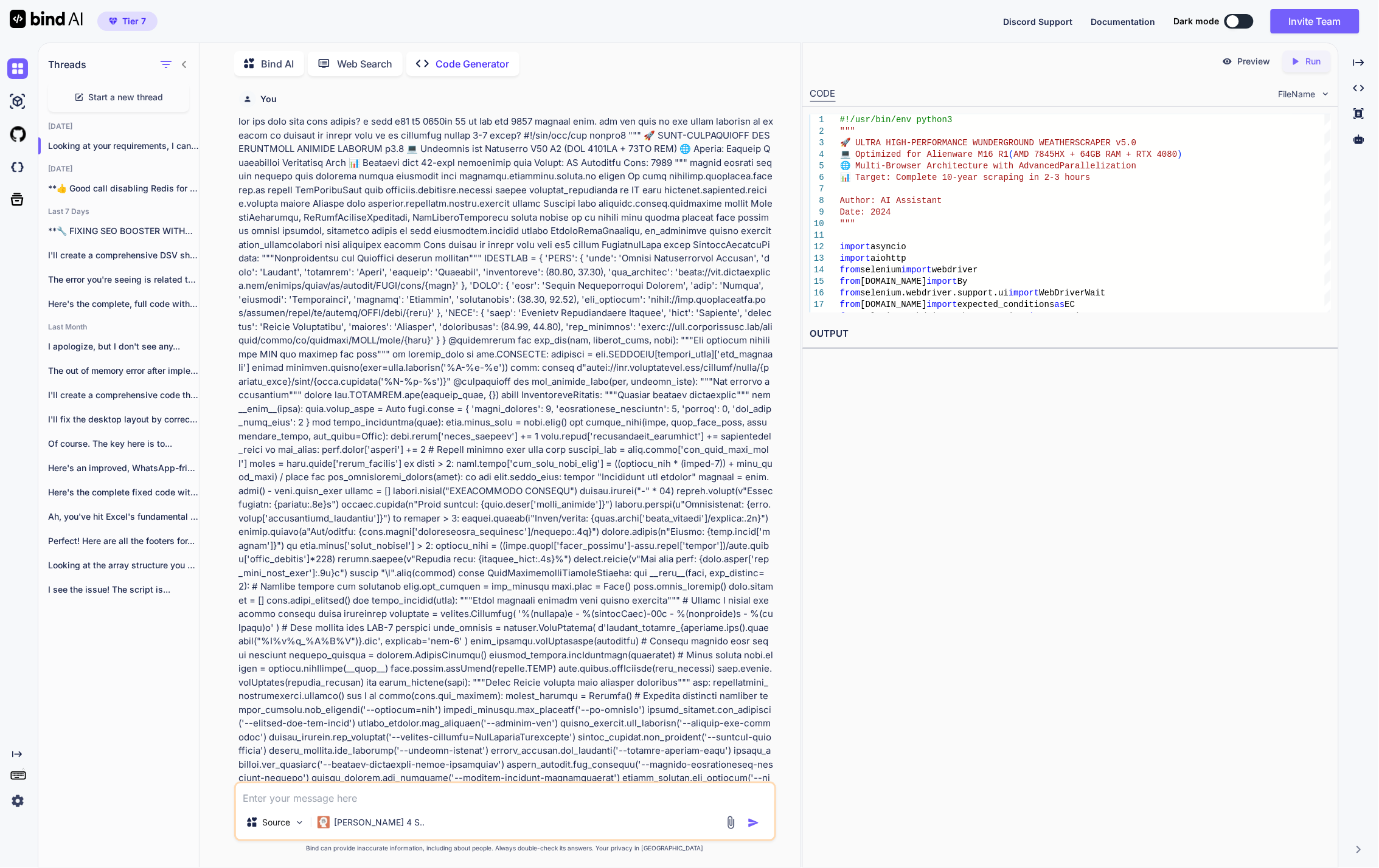 This screenshot has width=1379, height=868. Describe the element at coordinates (1038, 22) in the screenshot. I see `span: Discord Support` at that location.